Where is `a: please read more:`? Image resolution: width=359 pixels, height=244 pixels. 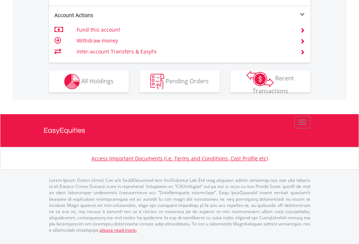
a: please read more: is located at coordinates (118, 230).